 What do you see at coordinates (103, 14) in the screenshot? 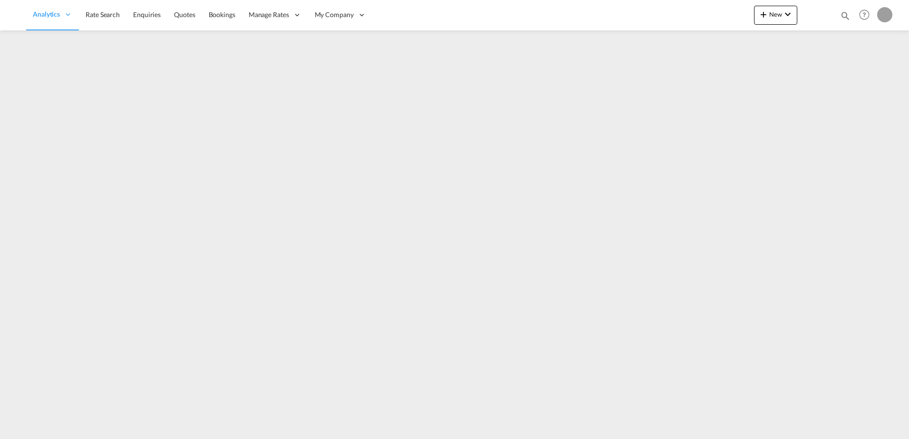
I see `span: Rate Search` at bounding box center [103, 14].